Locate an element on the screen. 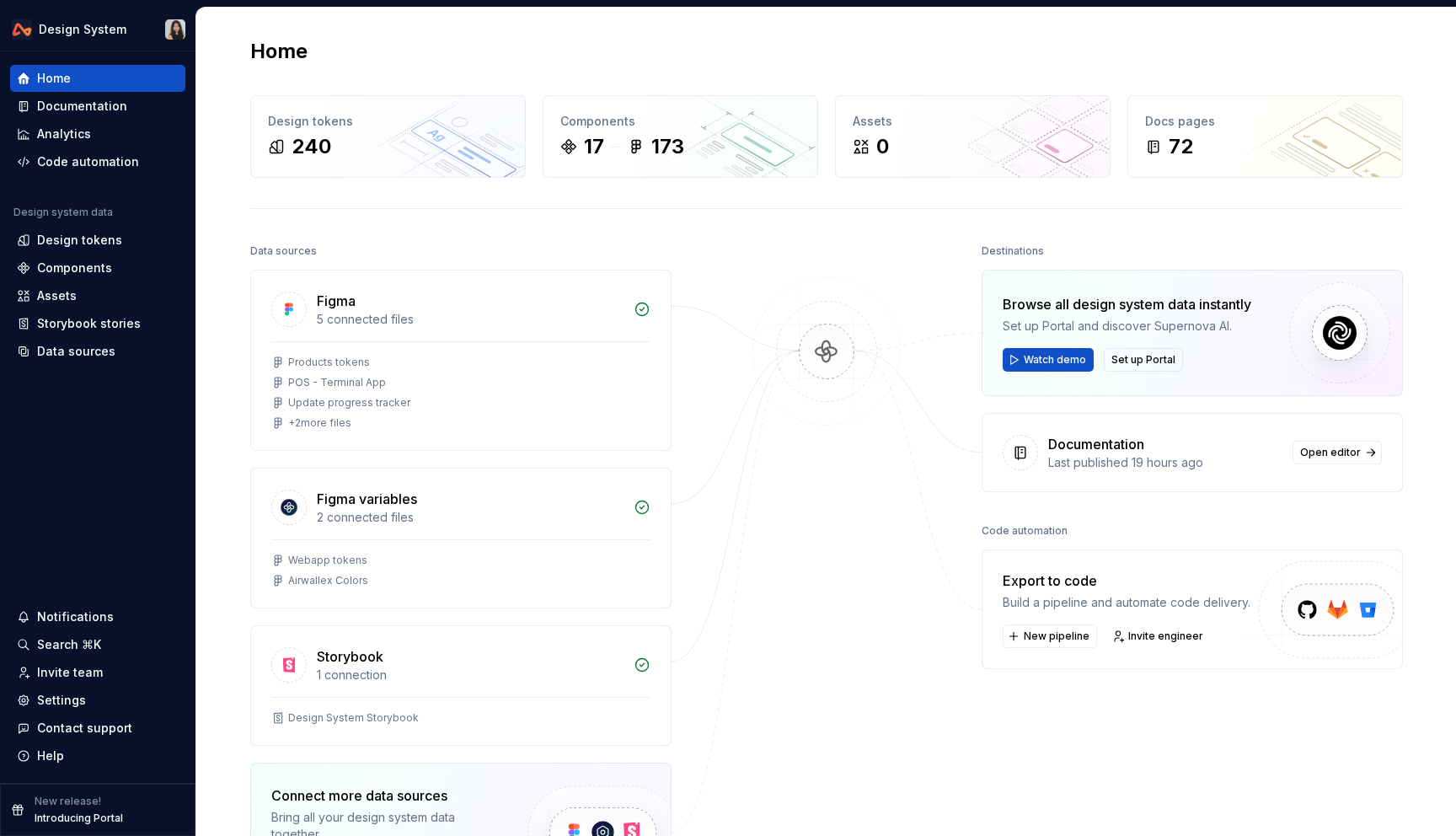  span: Watch demo is located at coordinates (1055, 360).